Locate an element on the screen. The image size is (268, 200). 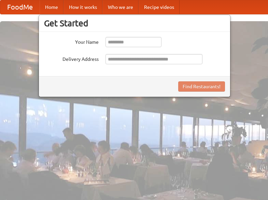
label: Delivery Address is located at coordinates (71, 58).